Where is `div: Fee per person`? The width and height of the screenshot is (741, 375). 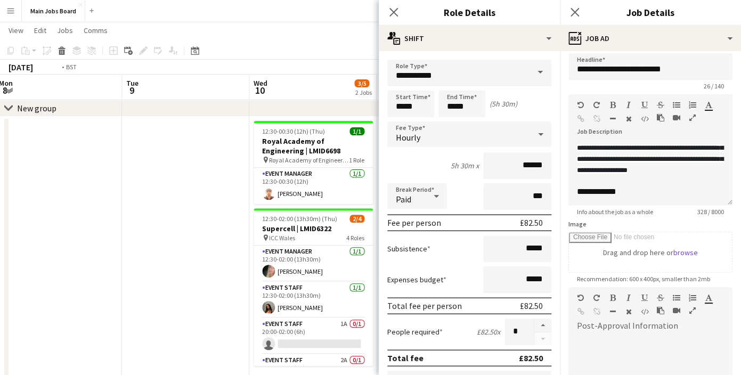
div: Fee per person is located at coordinates (414, 223).